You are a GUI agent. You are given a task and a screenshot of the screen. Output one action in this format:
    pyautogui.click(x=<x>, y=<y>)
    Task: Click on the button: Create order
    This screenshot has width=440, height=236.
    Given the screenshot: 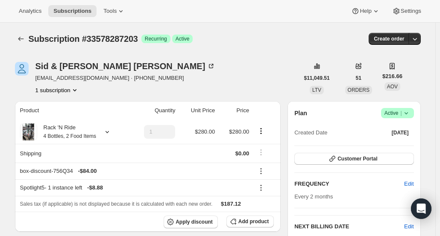 What is the action you would take?
    pyautogui.click(x=389, y=39)
    